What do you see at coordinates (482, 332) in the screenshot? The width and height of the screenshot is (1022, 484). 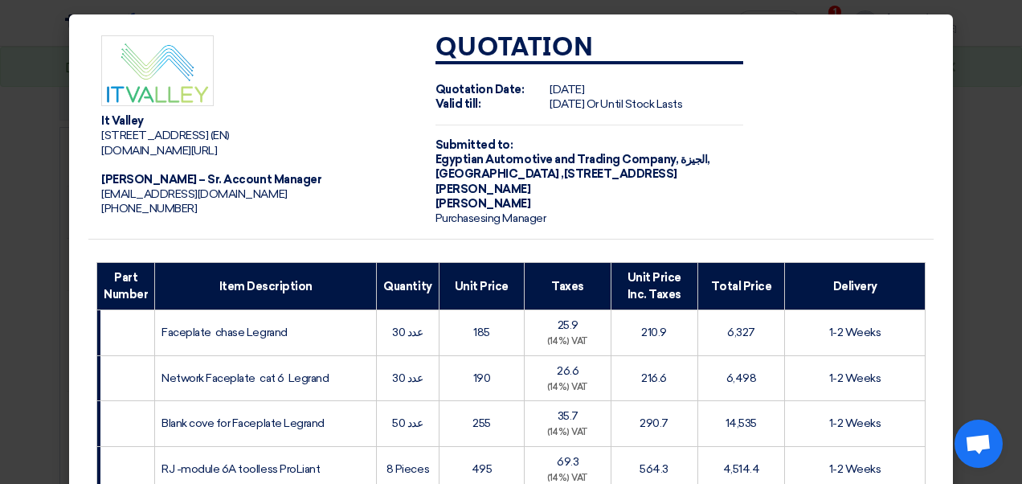 I see `span: 185` at bounding box center [482, 332].